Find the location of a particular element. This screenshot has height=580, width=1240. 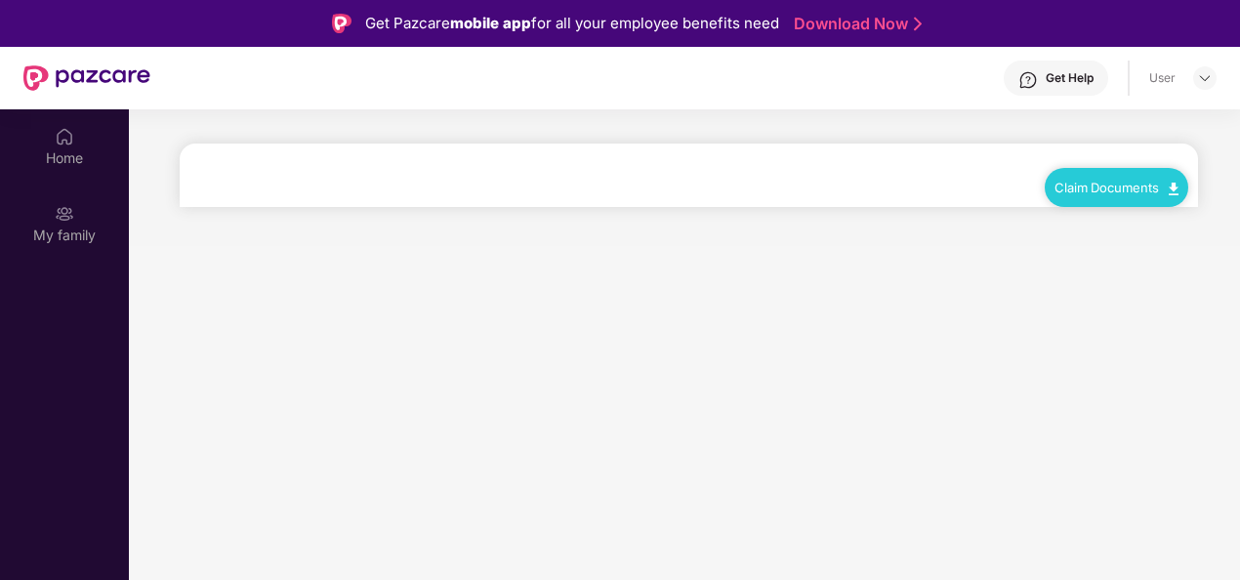

div: Get Help is located at coordinates (1070, 78).